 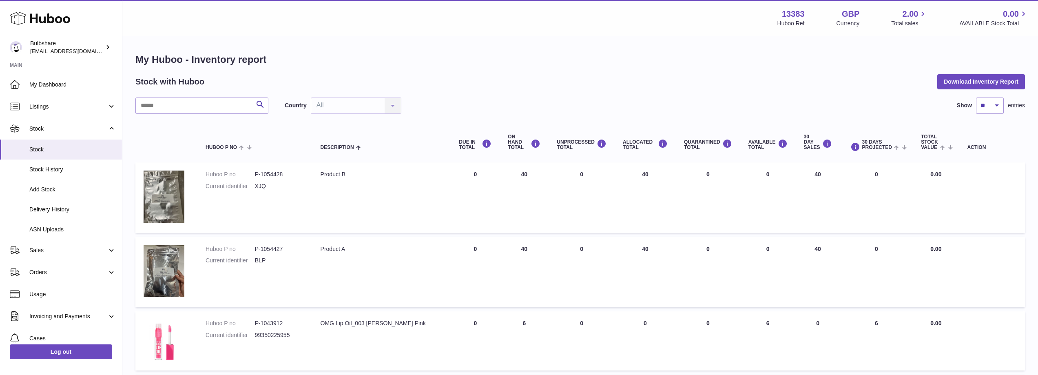 What do you see at coordinates (580, 60) in the screenshot?
I see `h1: My Huboo - Inventory report` at bounding box center [580, 60].